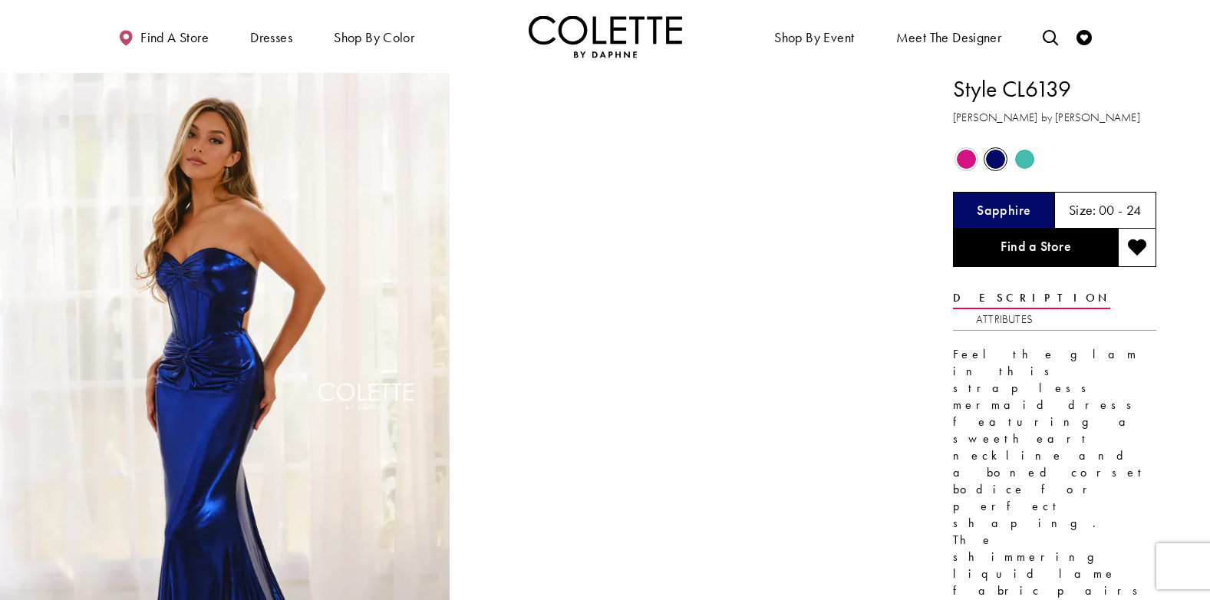 Image resolution: width=1210 pixels, height=600 pixels. What do you see at coordinates (1005, 319) in the screenshot?
I see `a: Attributes` at bounding box center [1005, 319].